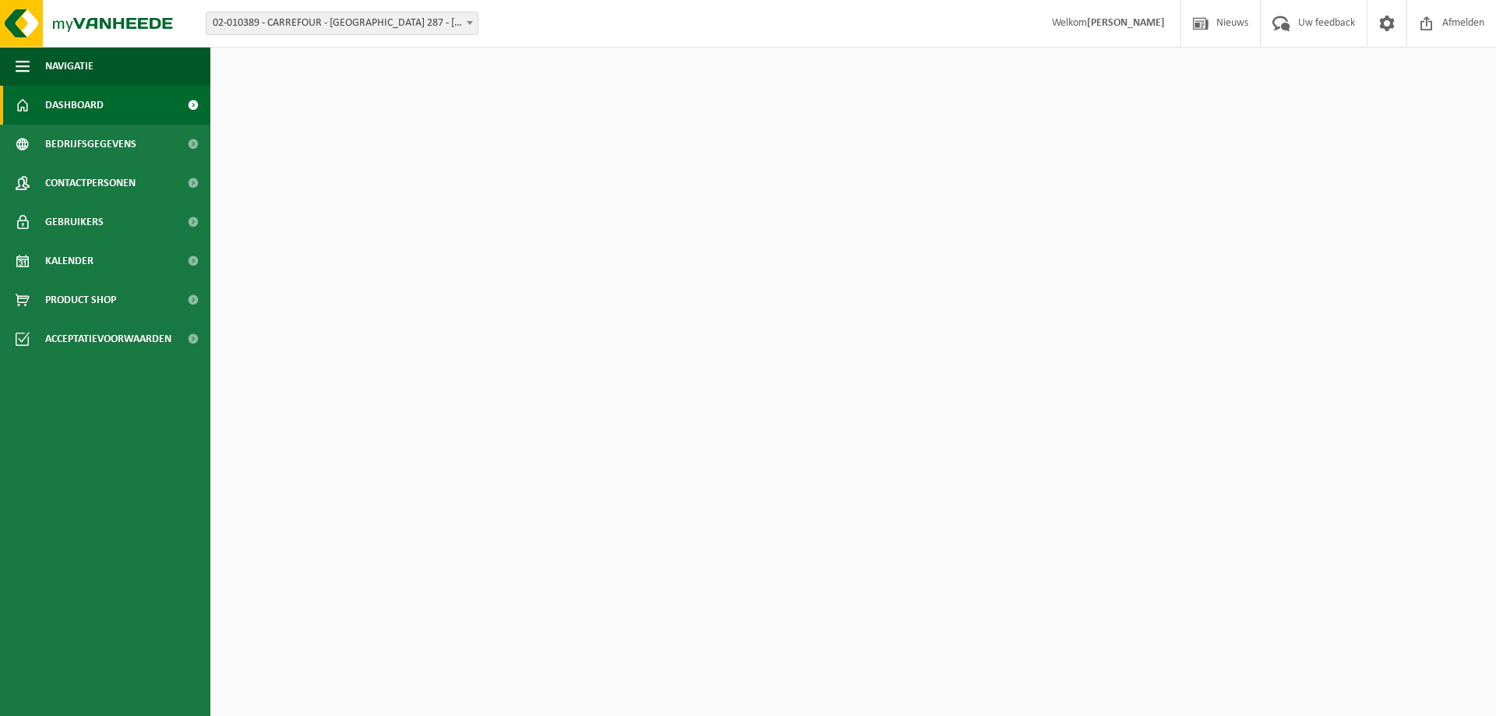 The height and width of the screenshot is (716, 1496). Describe the element at coordinates (74, 222) in the screenshot. I see `span: Gebruikers` at that location.